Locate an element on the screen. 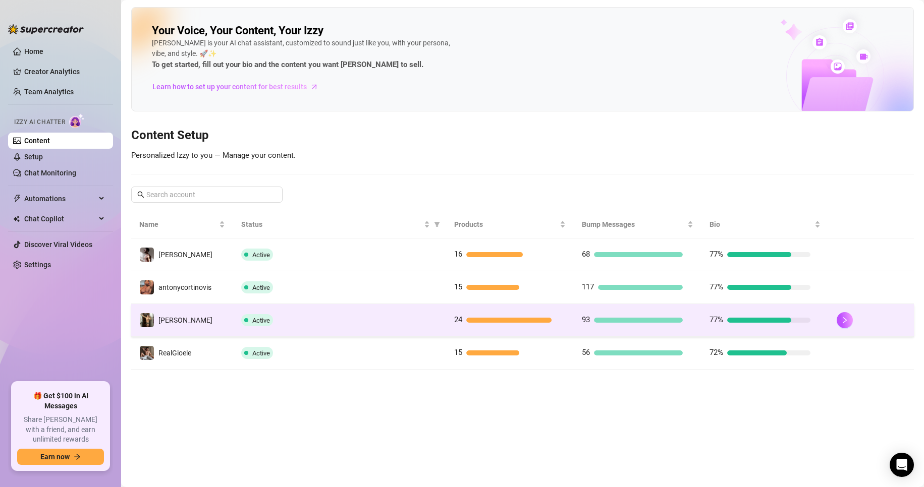 The image size is (924, 487). span: Learn how to set up your content for best results is located at coordinates (230, 87).